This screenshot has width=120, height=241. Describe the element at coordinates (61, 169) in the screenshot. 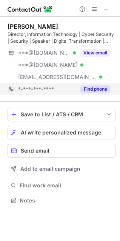

I see `button: Add to email campaign` at that location.